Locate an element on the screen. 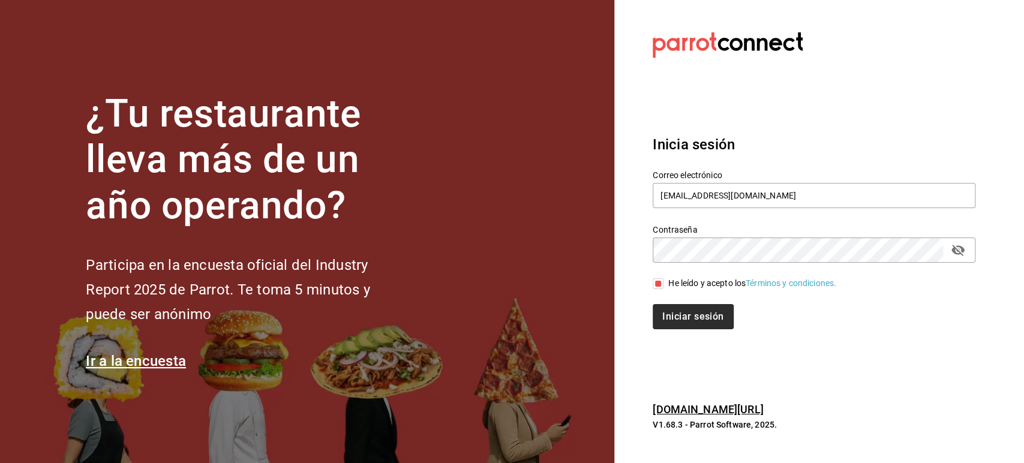 The height and width of the screenshot is (463, 1024). a: Términos y condiciones. is located at coordinates (791, 283).